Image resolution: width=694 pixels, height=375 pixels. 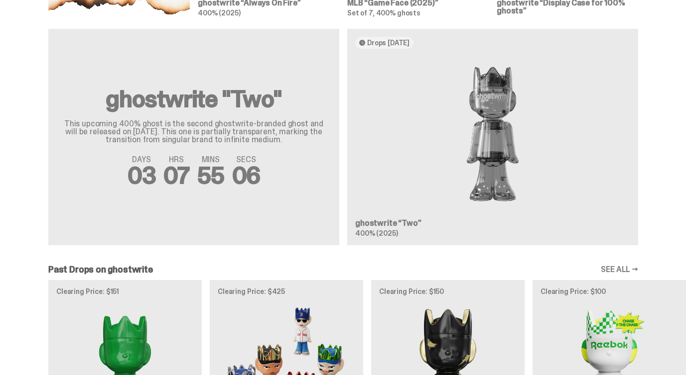 I want to click on span: 55, so click(x=211, y=175).